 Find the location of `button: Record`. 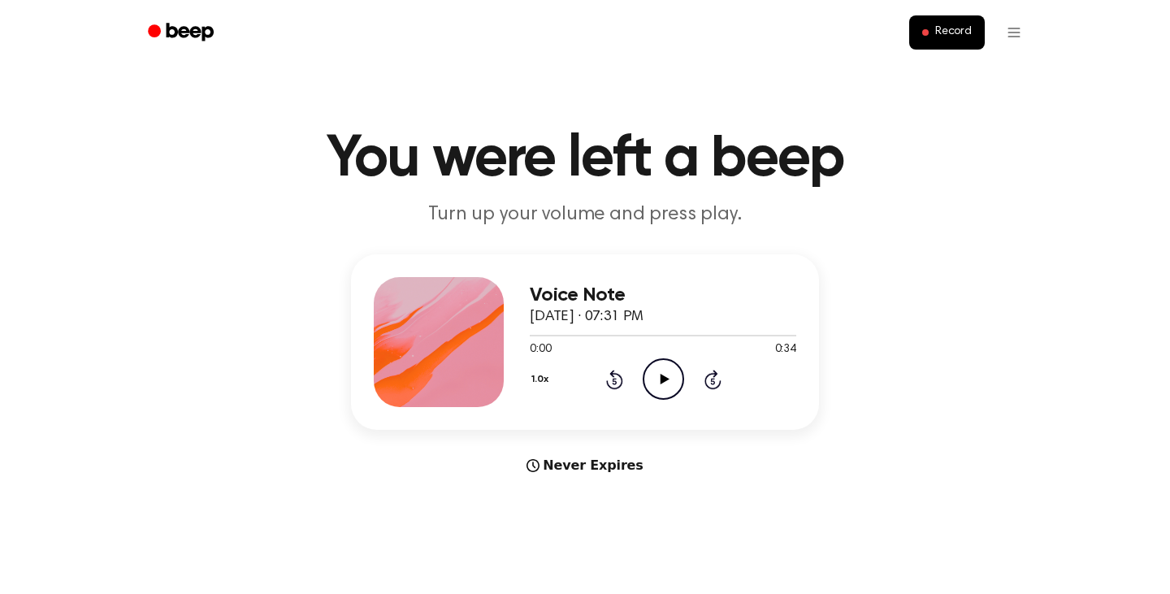

button: Record is located at coordinates (946, 32).